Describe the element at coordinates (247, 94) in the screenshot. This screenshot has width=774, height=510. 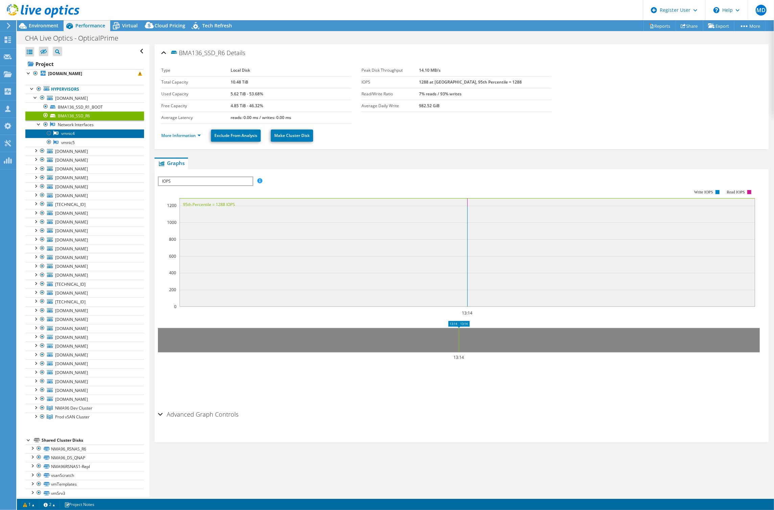
I see `b: 5.62 TiB - 53.68%` at that location.